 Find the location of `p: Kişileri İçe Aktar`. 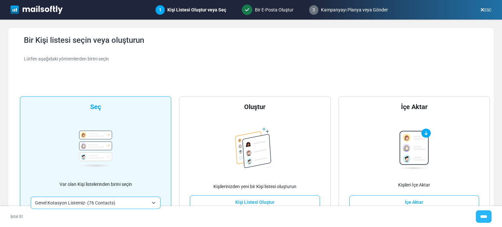

p: Kişileri İçe Aktar is located at coordinates (414, 185).